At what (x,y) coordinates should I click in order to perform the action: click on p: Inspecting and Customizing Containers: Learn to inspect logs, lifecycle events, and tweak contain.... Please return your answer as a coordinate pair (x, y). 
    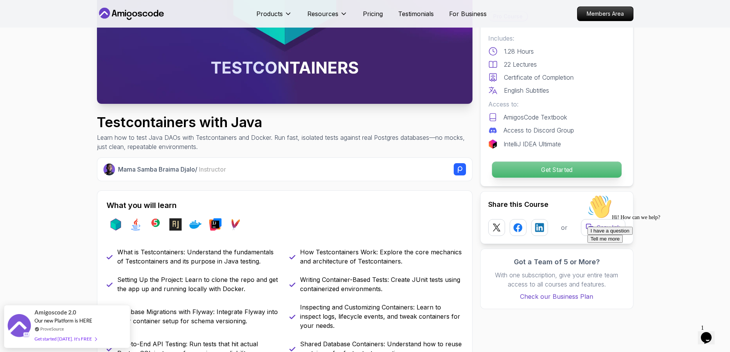
    Looking at the image, I should click on (381, 317).